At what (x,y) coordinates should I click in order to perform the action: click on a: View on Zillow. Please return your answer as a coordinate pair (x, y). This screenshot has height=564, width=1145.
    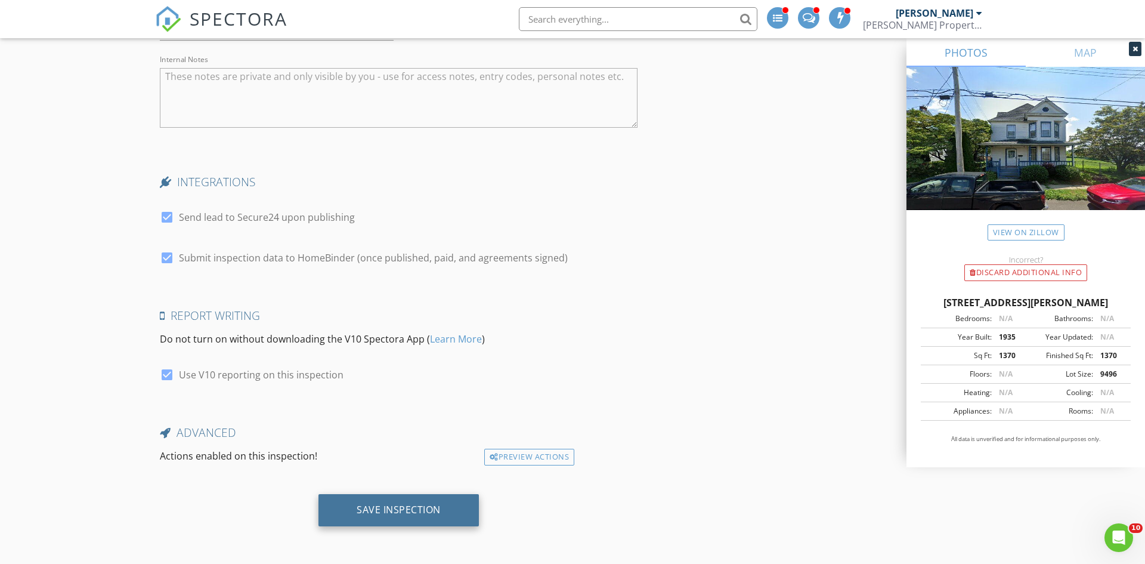
    Looking at the image, I should click on (1026, 232).